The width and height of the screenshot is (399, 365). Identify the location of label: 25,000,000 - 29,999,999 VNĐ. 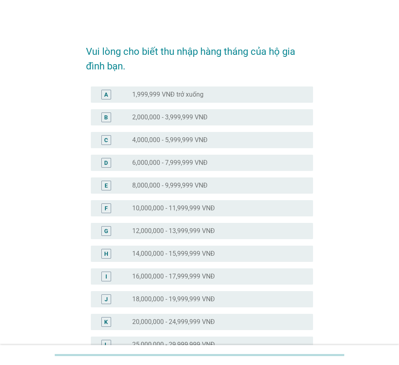
(174, 345).